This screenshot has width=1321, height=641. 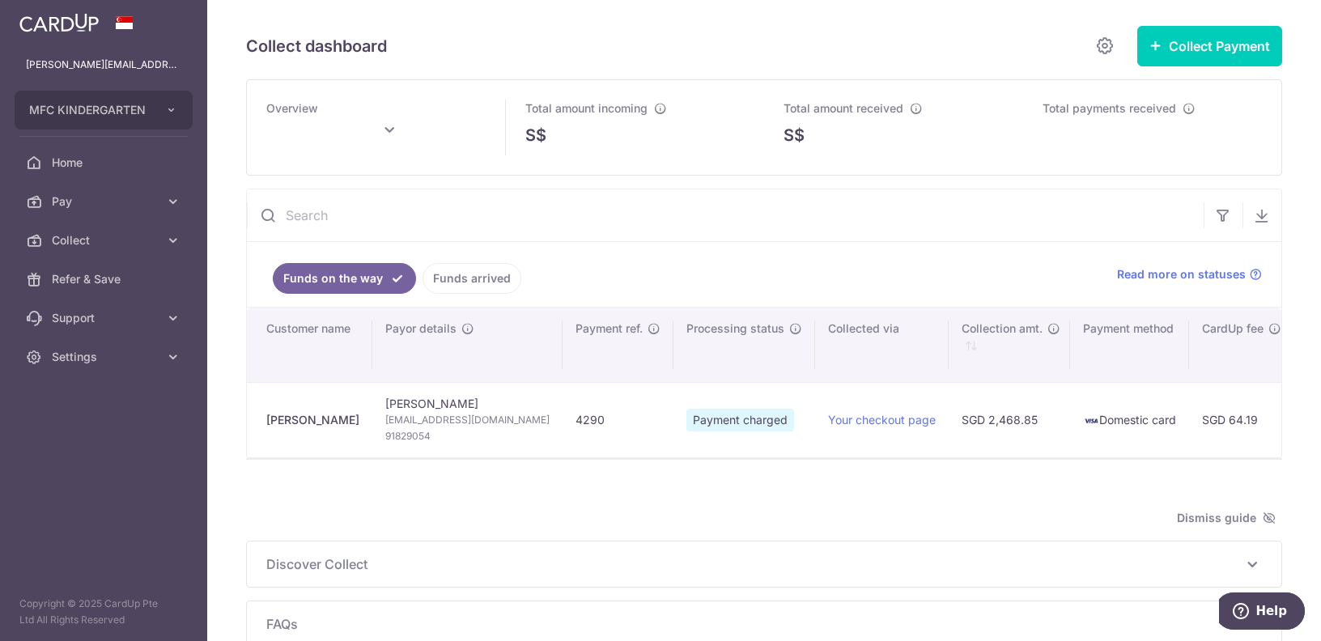 What do you see at coordinates (105, 357) in the screenshot?
I see `span: Settings` at bounding box center [105, 357].